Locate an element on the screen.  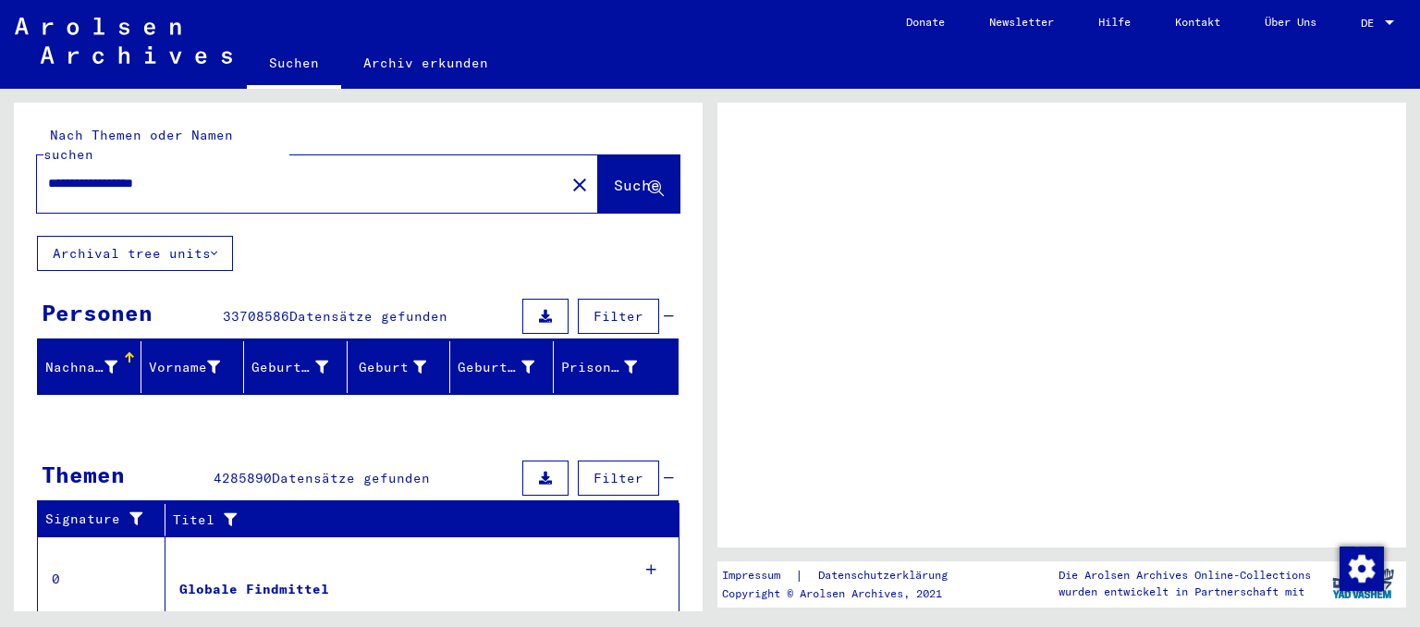
span: 33708586 is located at coordinates (256, 316).